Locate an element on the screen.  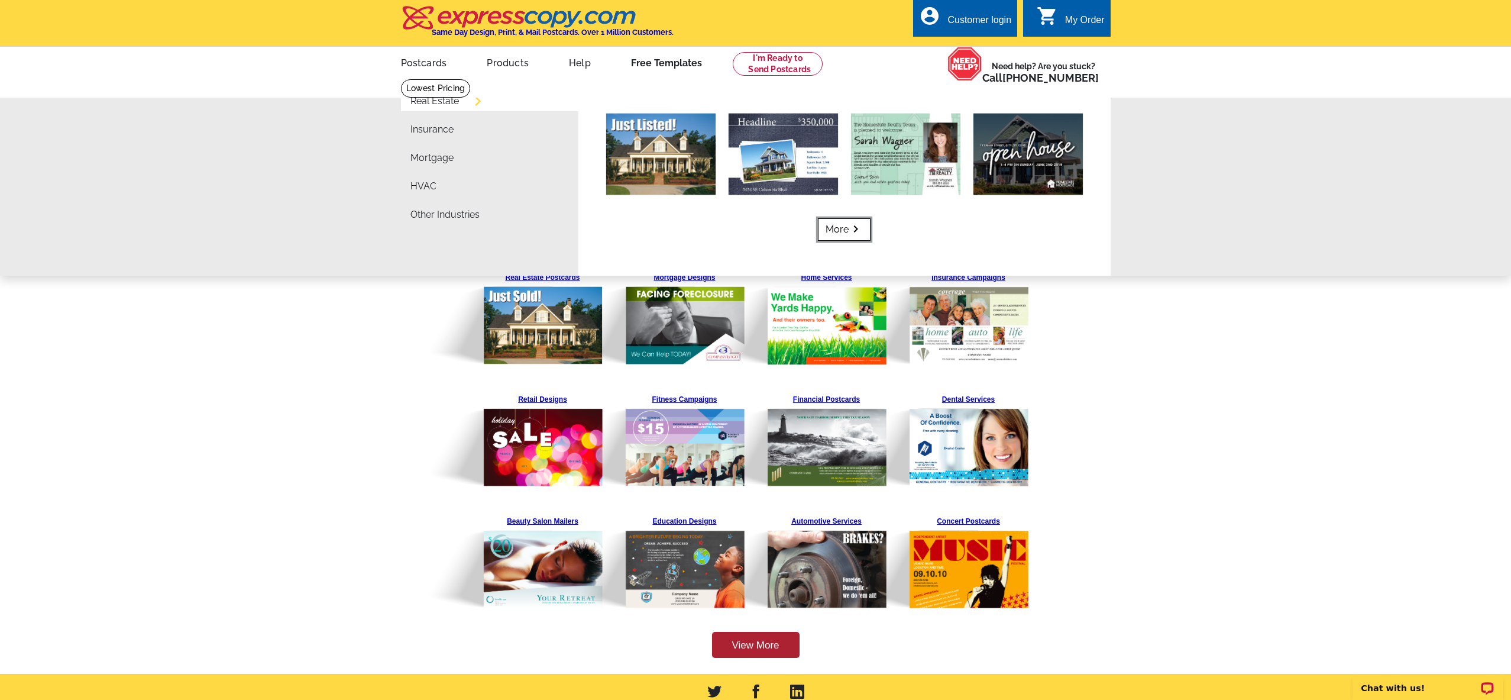
img: Pre-Template-Landing%20Page_v1_Concert.png is located at coordinates (939, 560).